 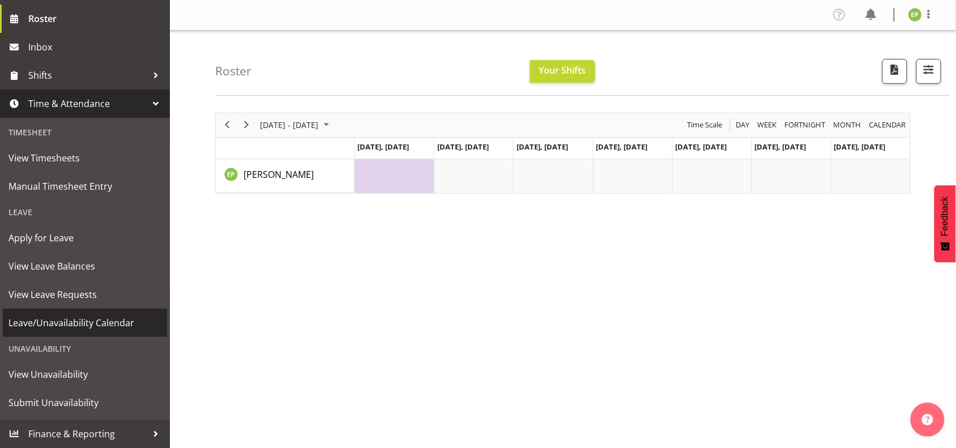 What do you see at coordinates (563, 153) in the screenshot?
I see `div: Timeline Week of September 24, 2025` at bounding box center [563, 153].